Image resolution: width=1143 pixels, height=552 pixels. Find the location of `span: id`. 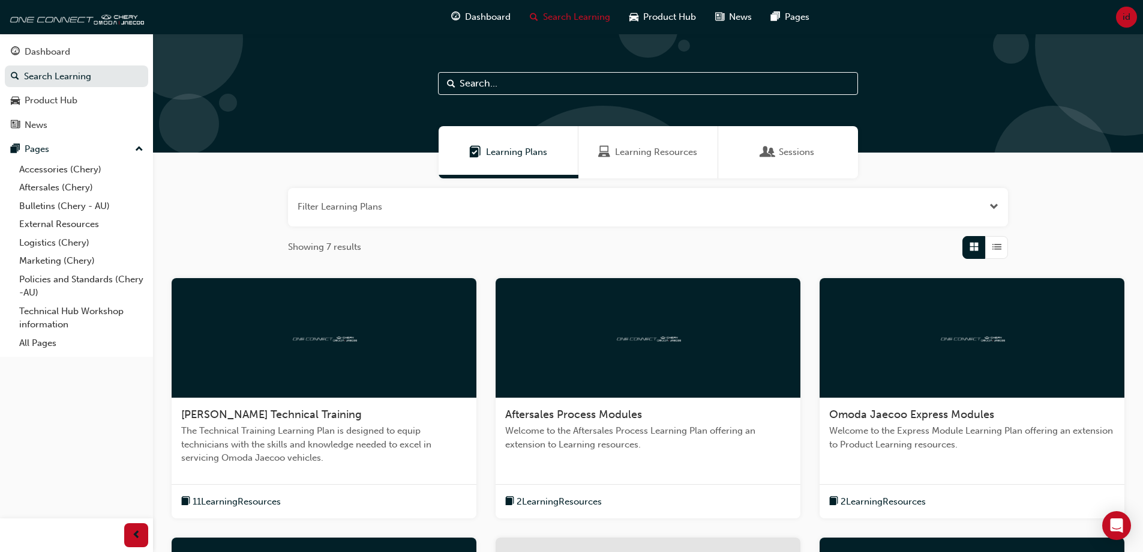

span: id is located at coordinates (1127, 17).